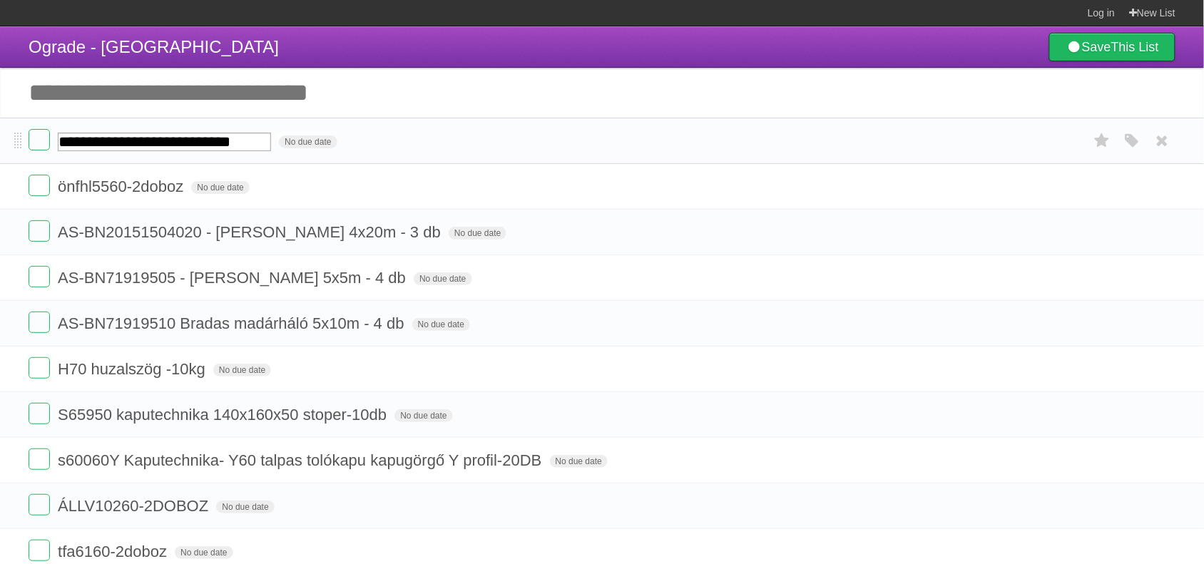 This screenshot has width=1204, height=564. Describe the element at coordinates (133, 369) in the screenshot. I see `span: H70 huzalszög -10kg` at that location.